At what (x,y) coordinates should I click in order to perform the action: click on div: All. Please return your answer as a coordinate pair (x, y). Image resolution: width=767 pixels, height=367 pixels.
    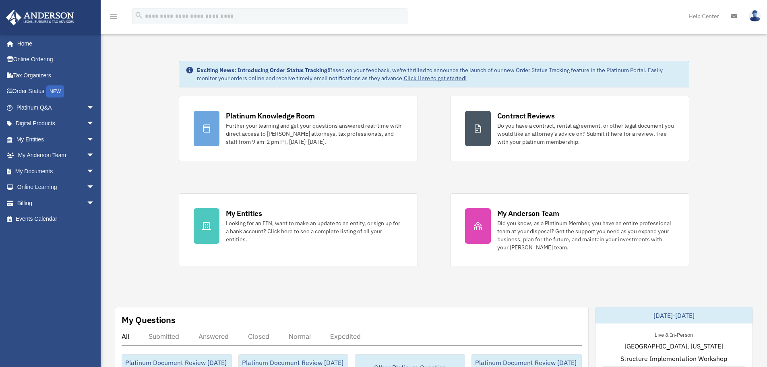
    Looking at the image, I should click on (125, 336).